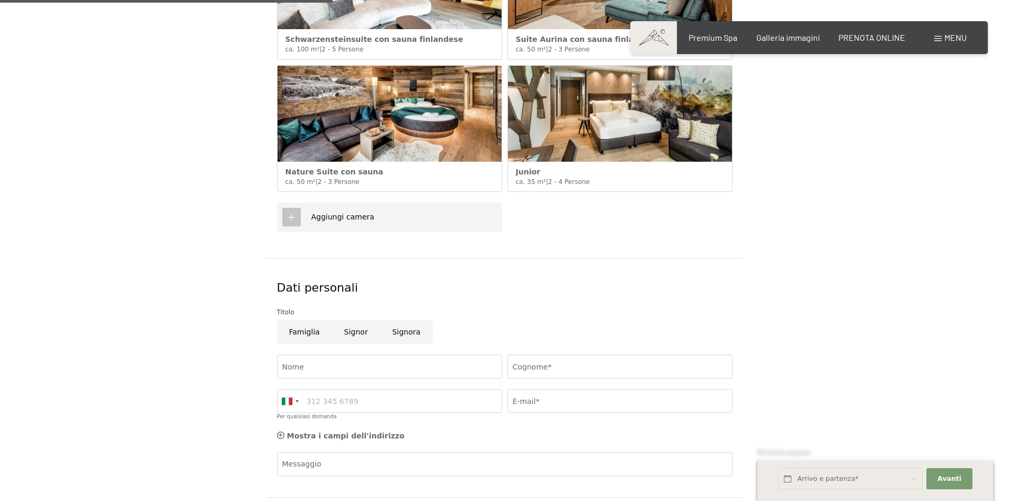 The width and height of the screenshot is (1009, 501). Describe the element at coordinates (949, 478) in the screenshot. I see `button: Avanti` at that location.